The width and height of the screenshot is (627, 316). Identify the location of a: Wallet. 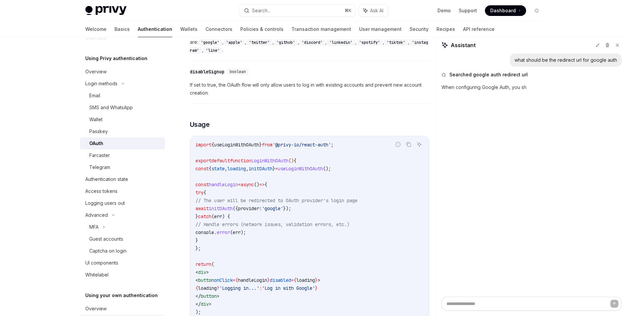
(123, 120).